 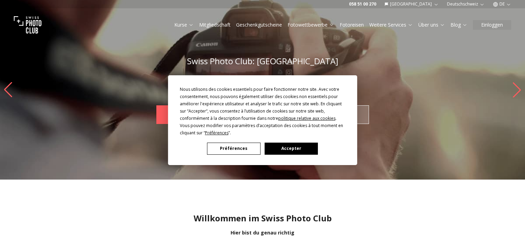 I want to click on div: Nous utilisons des cookies essentiels pour faire fonctionner notre site. Avec votre consentement,..., so click(x=263, y=111).